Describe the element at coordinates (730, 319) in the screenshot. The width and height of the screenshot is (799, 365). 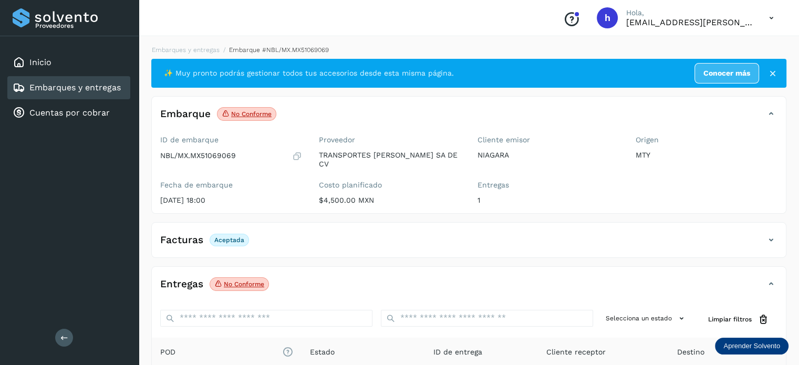
I see `span: Limpiar filtros` at that location.